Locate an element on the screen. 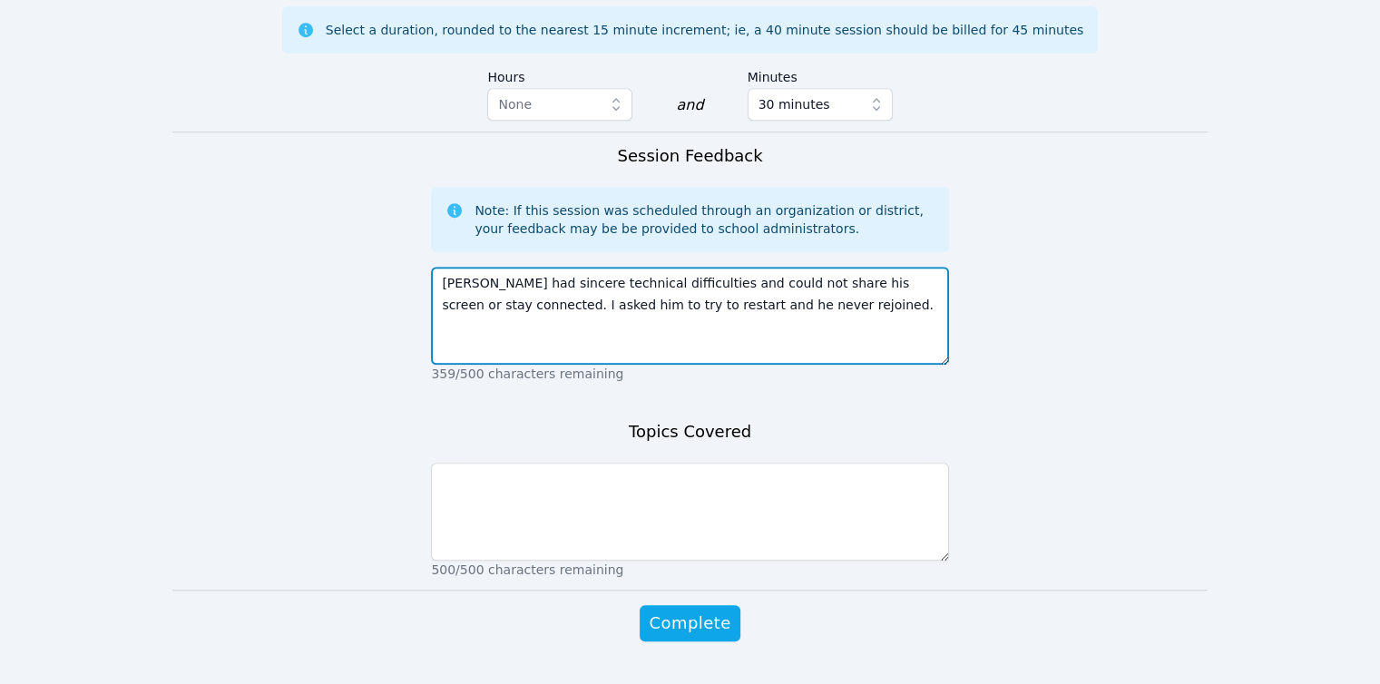 Image resolution: width=1380 pixels, height=684 pixels. button: None is located at coordinates (560, 104).